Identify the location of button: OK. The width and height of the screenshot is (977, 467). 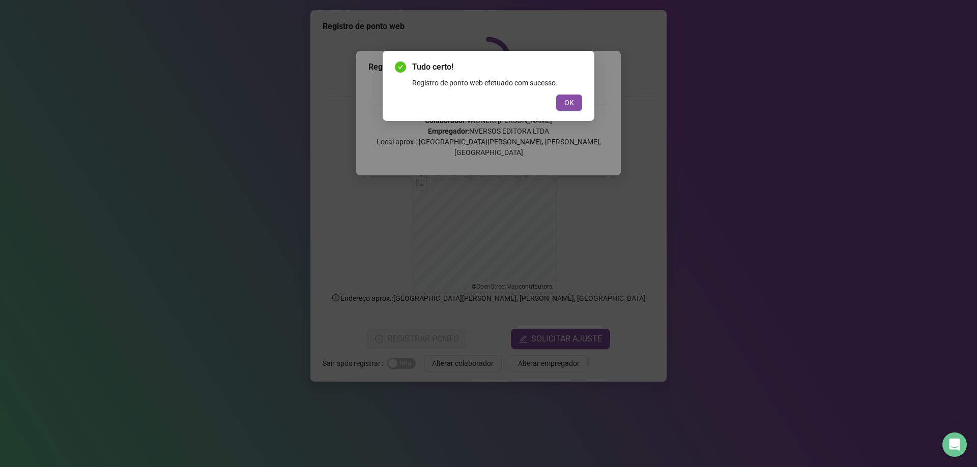
(569, 103).